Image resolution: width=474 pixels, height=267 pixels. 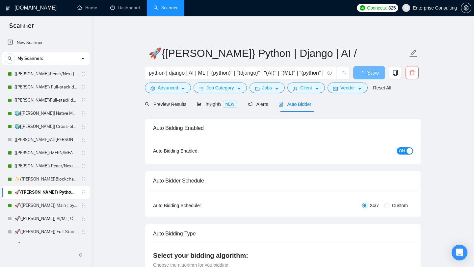 I want to click on span: 325, so click(x=392, y=8).